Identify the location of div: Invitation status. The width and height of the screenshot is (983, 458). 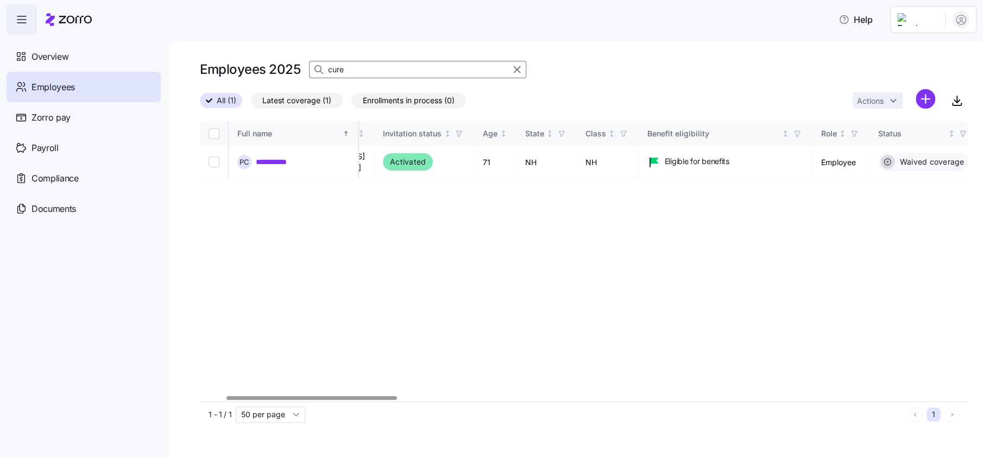
(412, 134).